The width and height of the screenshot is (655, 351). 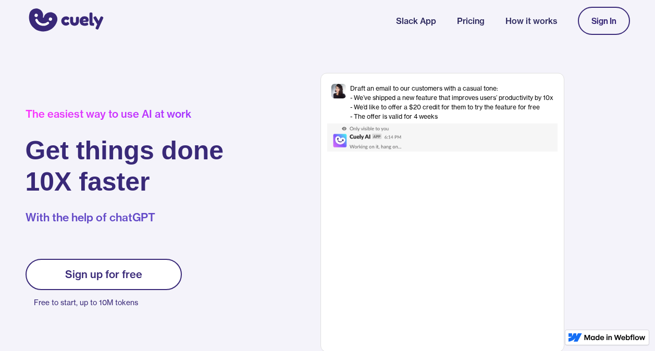 I want to click on a: Sign In, so click(x=604, y=21).